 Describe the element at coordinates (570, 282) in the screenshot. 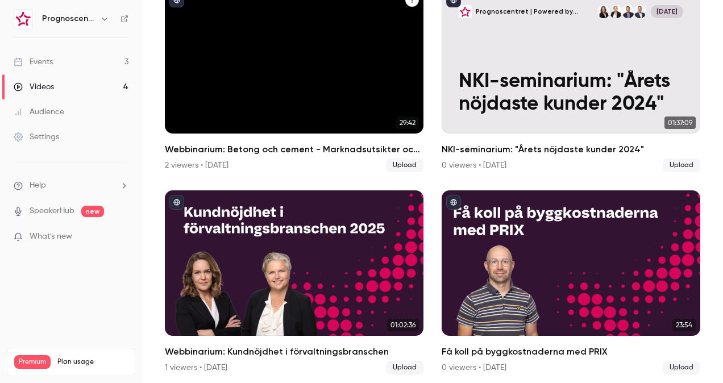

I see `li: Få koll på byggkostnaderna med PRIX` at that location.